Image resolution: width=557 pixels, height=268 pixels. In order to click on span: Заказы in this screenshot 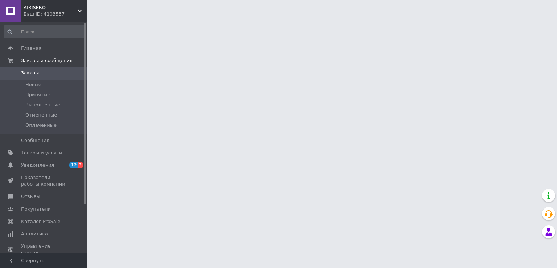, I will do `click(30, 73)`.